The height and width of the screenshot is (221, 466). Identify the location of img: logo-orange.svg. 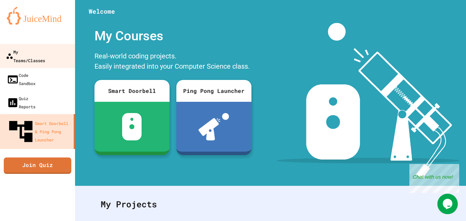
(38, 16).